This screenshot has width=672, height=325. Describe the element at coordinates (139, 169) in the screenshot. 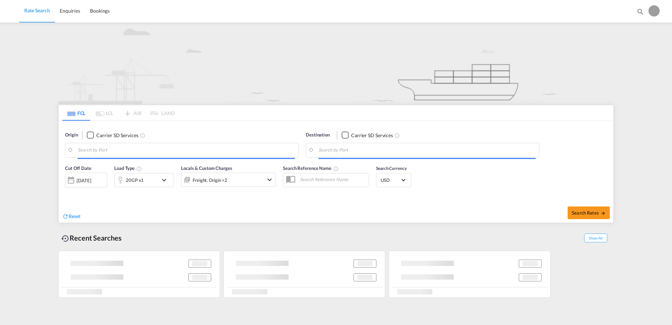

I see `md-icon: Select multiple loads to view rates` at that location.